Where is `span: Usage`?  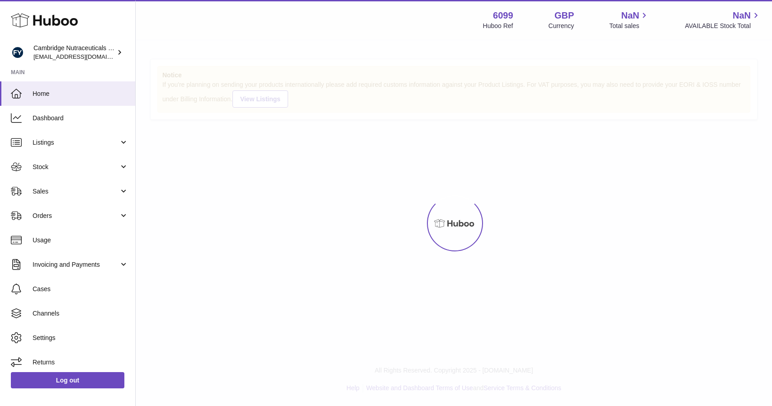
span: Usage is located at coordinates (81, 240).